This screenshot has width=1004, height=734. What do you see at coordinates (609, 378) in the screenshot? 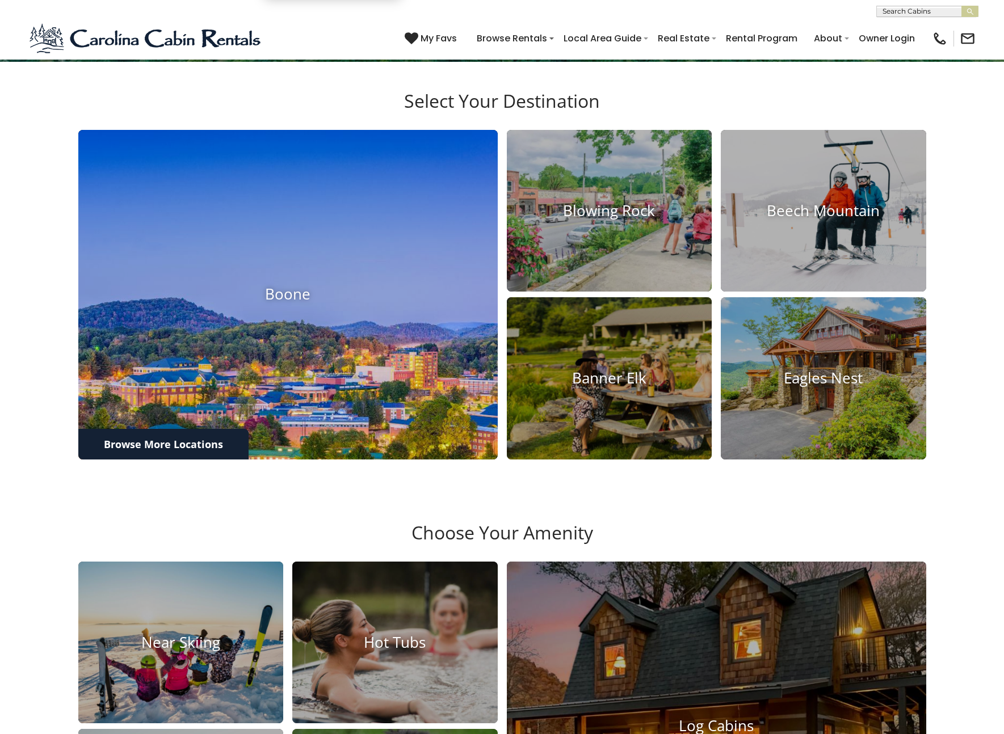
I see `h4: Banner Elk` at bounding box center [609, 378].